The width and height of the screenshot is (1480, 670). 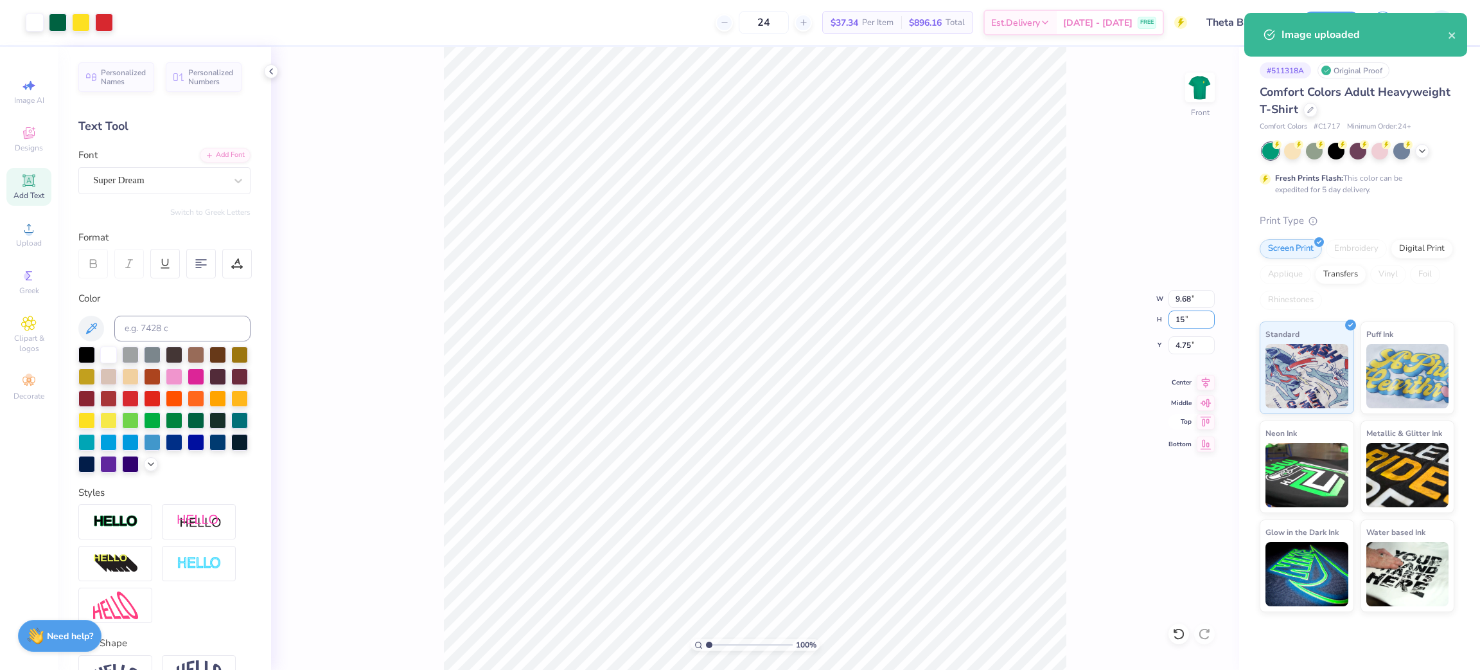 I want to click on div: Front, so click(x=1200, y=112).